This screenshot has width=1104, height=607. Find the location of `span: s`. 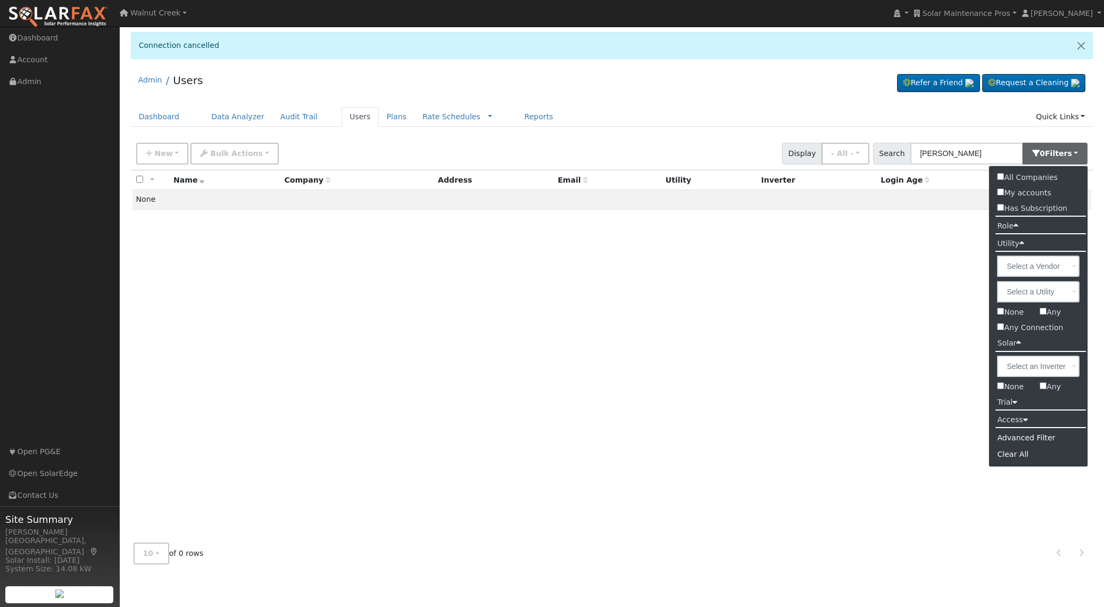

span: s is located at coordinates (1070, 153).